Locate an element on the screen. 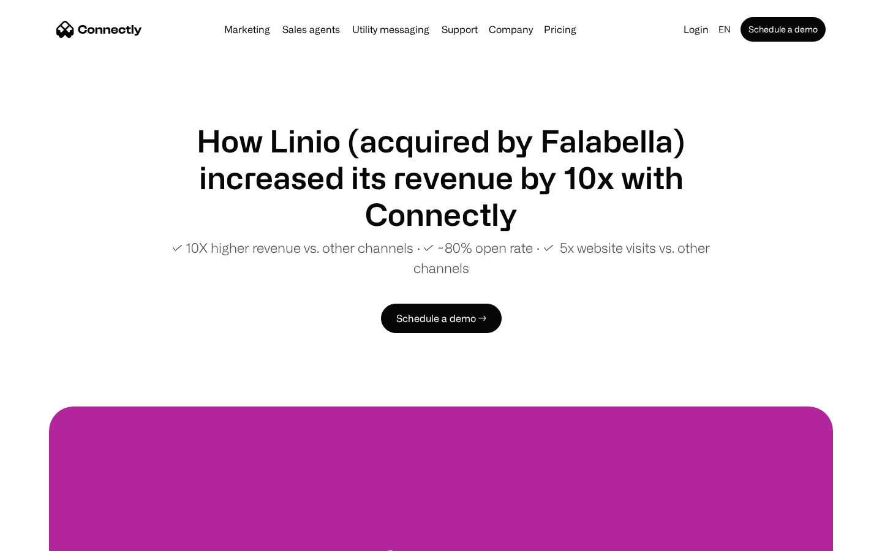  a: Schedule a demo → is located at coordinates (441, 318).